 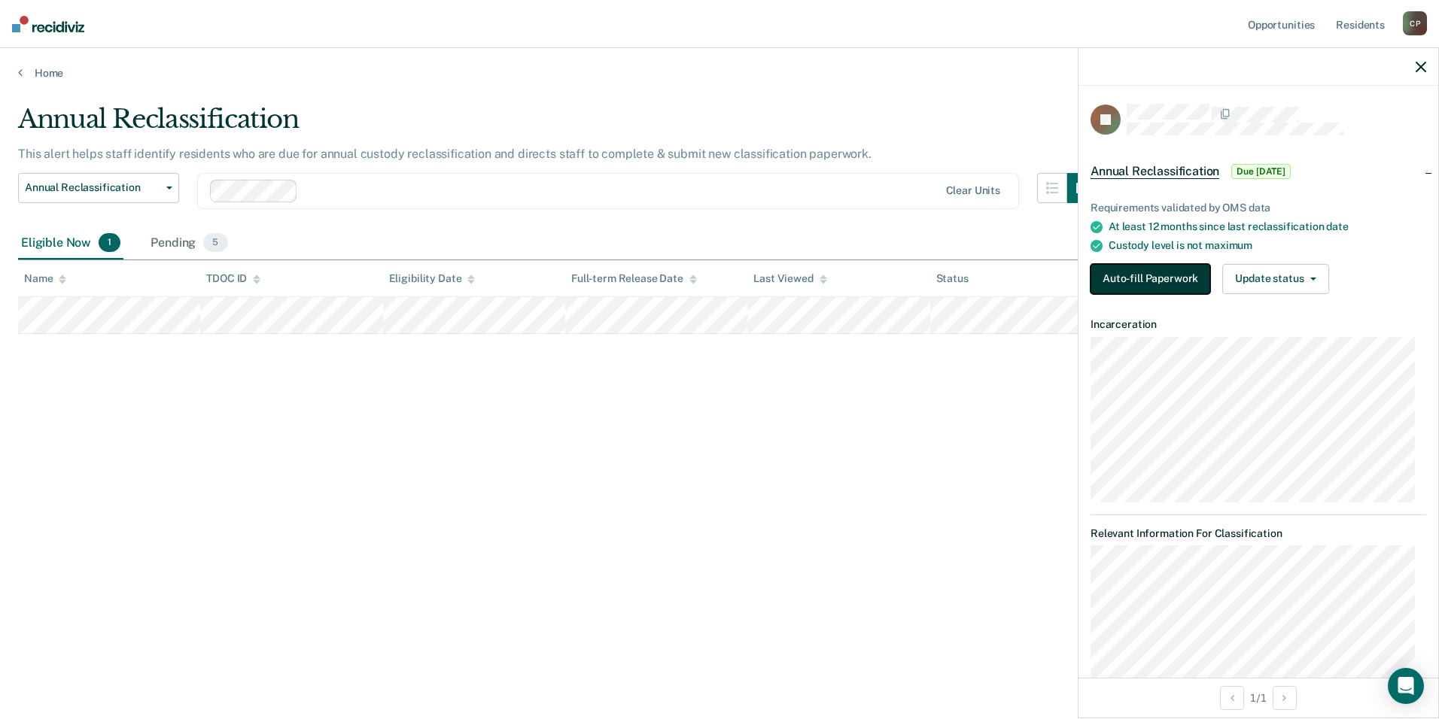 I want to click on button: Next Opportunity, so click(x=1284, y=698).